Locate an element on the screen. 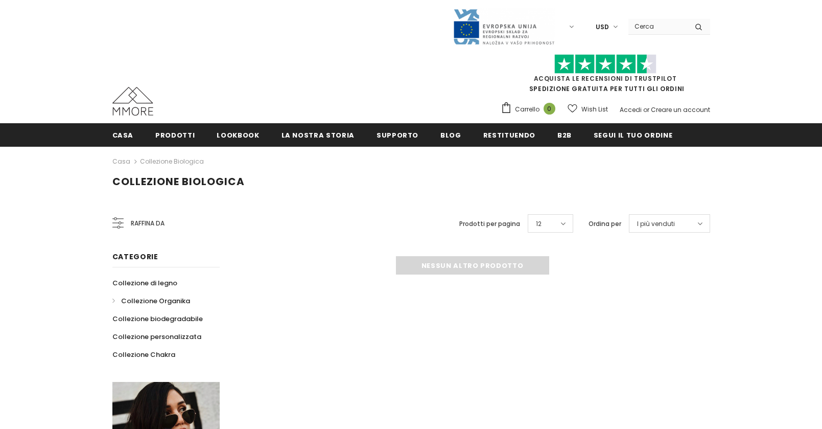  span: B2B is located at coordinates (565, 135).